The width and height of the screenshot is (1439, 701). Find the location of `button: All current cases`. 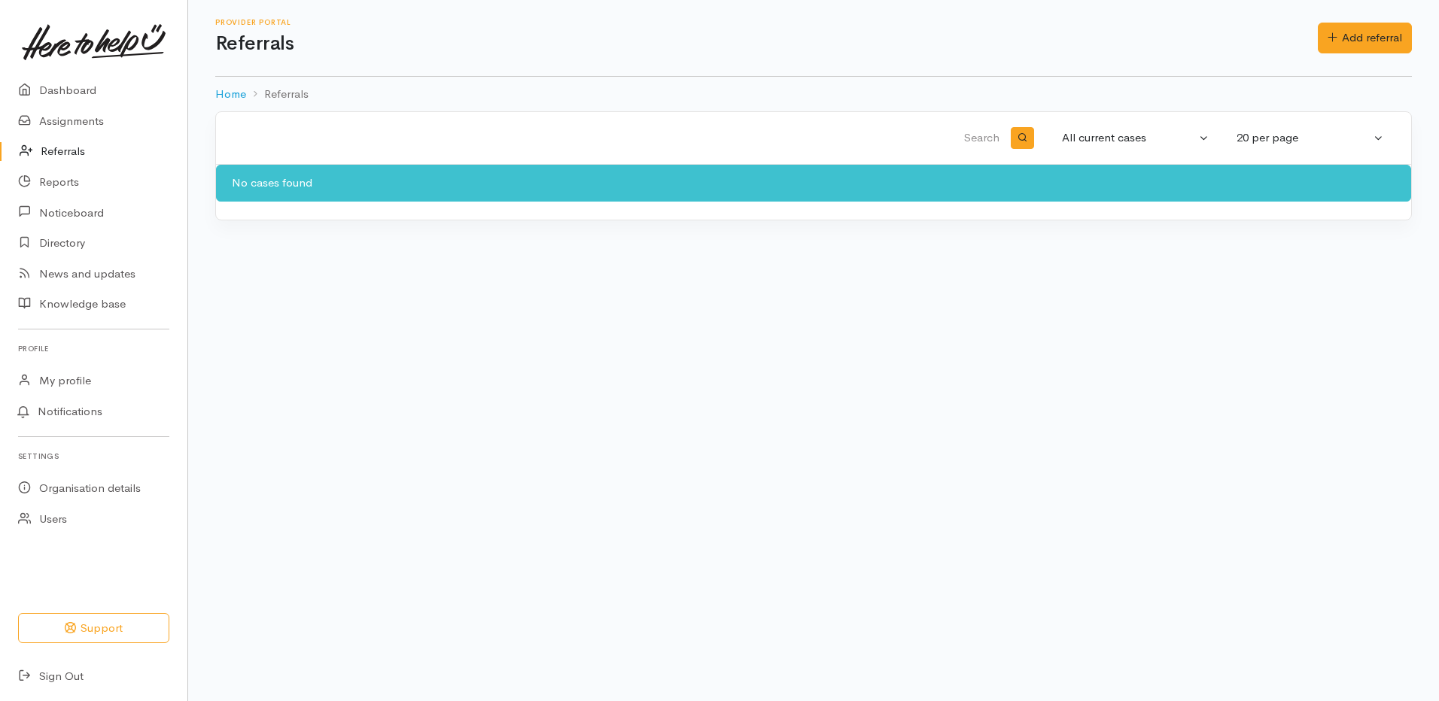

button: All current cases is located at coordinates (1136, 138).